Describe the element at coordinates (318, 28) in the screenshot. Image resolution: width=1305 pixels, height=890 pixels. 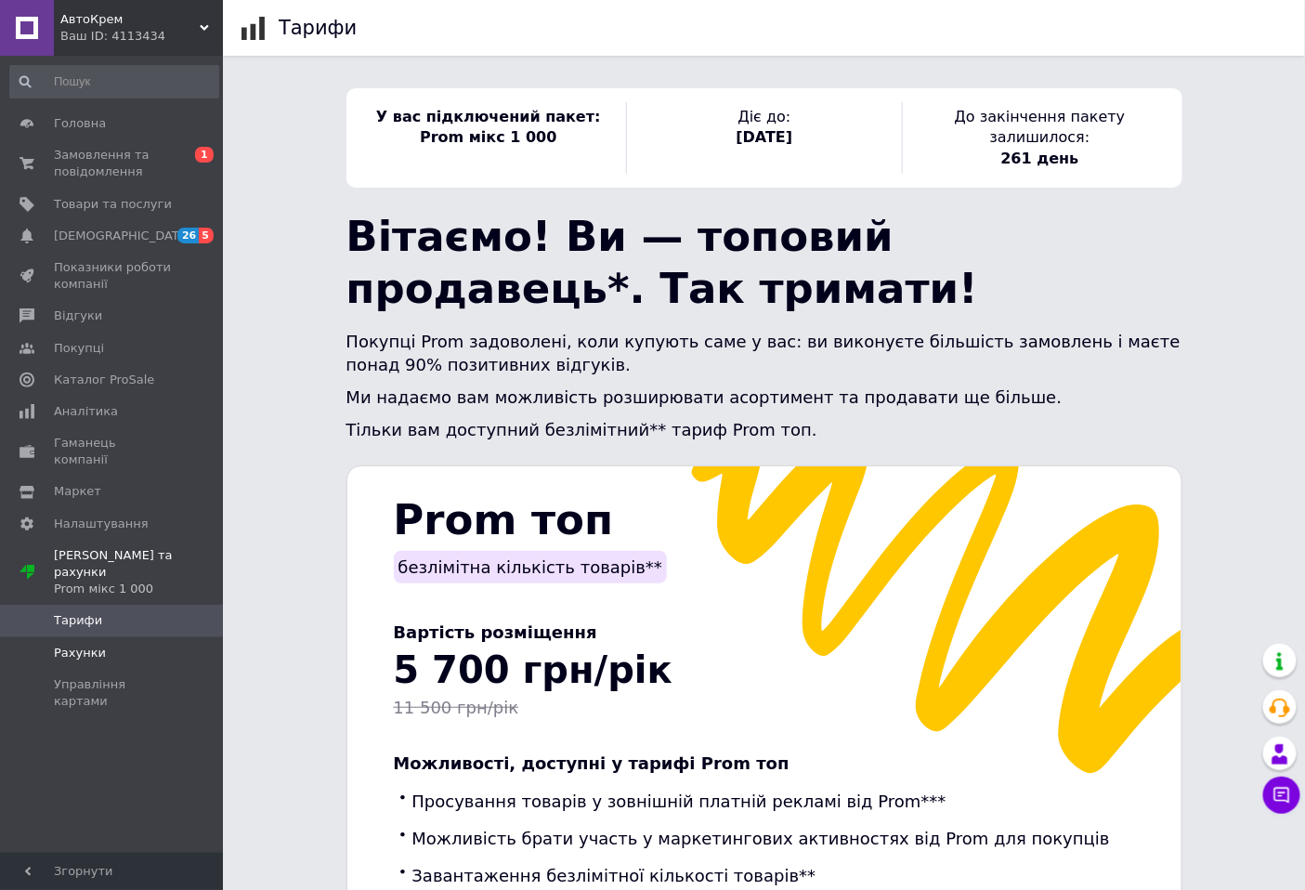
I see `h1: Тарифи` at that location.